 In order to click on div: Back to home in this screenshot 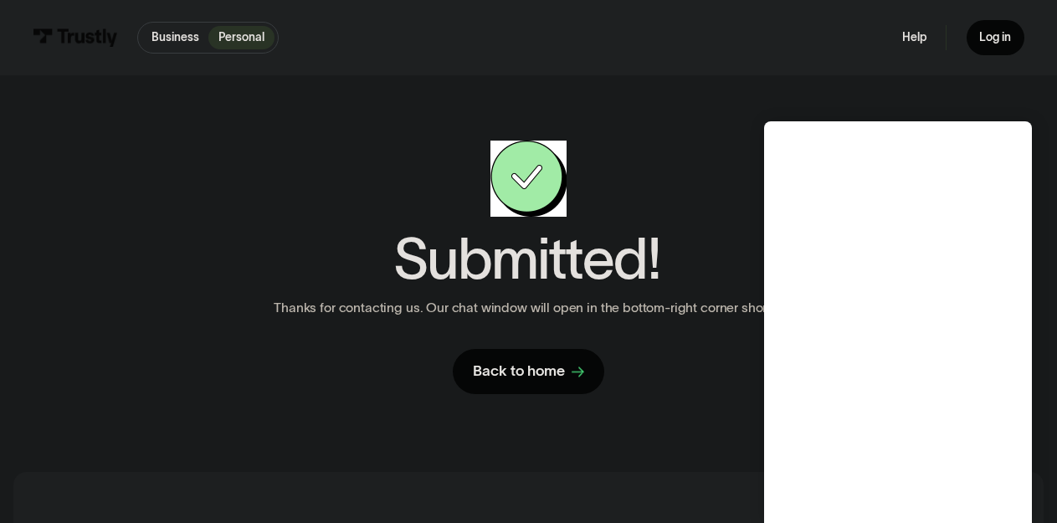, I will do `click(519, 371)`.